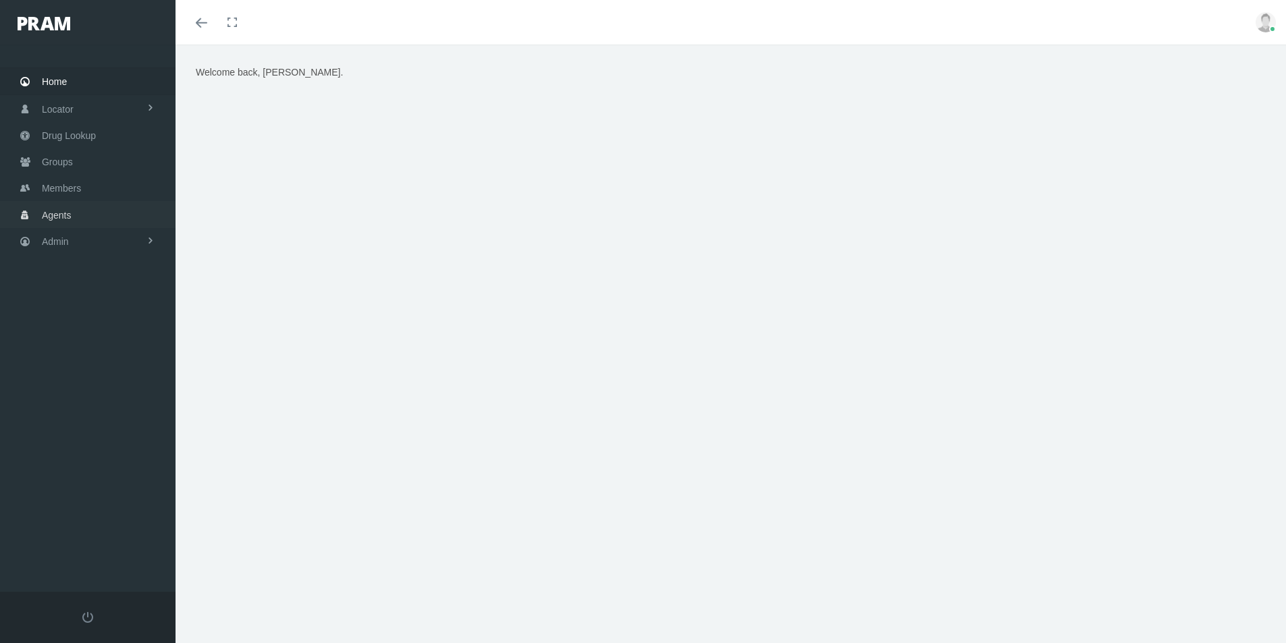 This screenshot has width=1286, height=643. What do you see at coordinates (61, 188) in the screenshot?
I see `span: Members` at bounding box center [61, 188].